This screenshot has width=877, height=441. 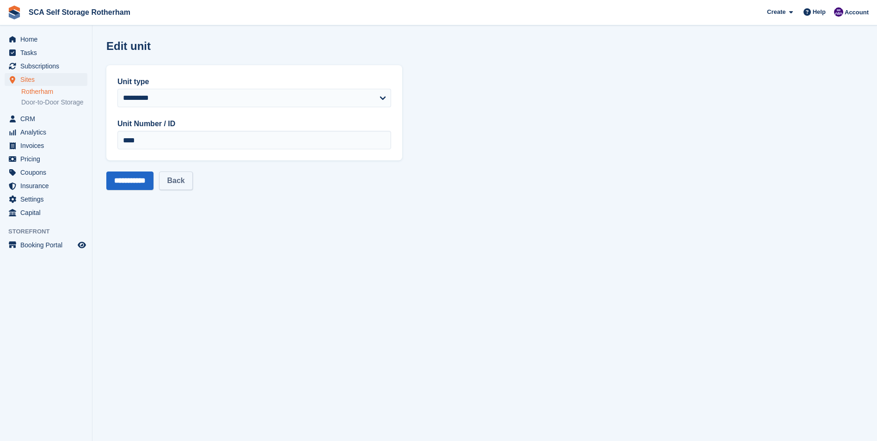 I want to click on a: Back, so click(x=176, y=181).